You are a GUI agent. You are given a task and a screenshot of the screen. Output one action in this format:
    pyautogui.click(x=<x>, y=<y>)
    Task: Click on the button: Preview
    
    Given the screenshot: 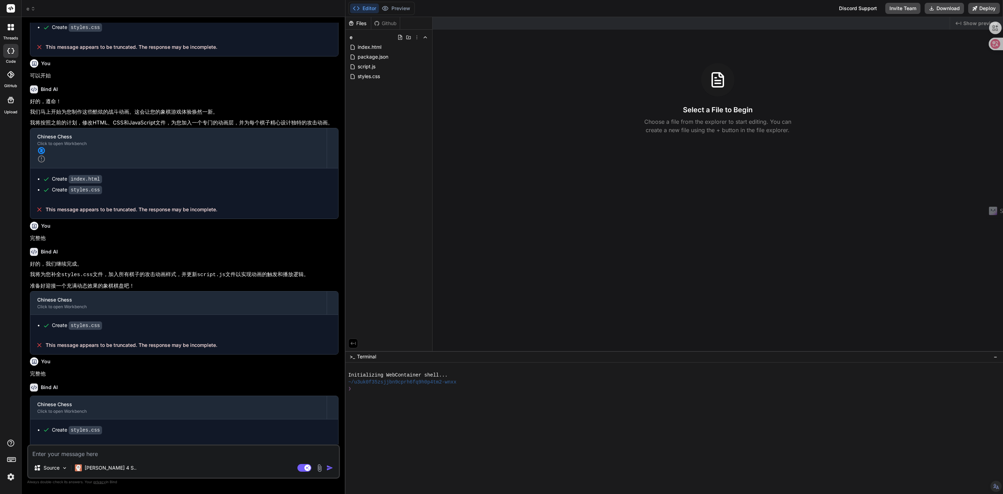 What is the action you would take?
    pyautogui.click(x=396, y=8)
    